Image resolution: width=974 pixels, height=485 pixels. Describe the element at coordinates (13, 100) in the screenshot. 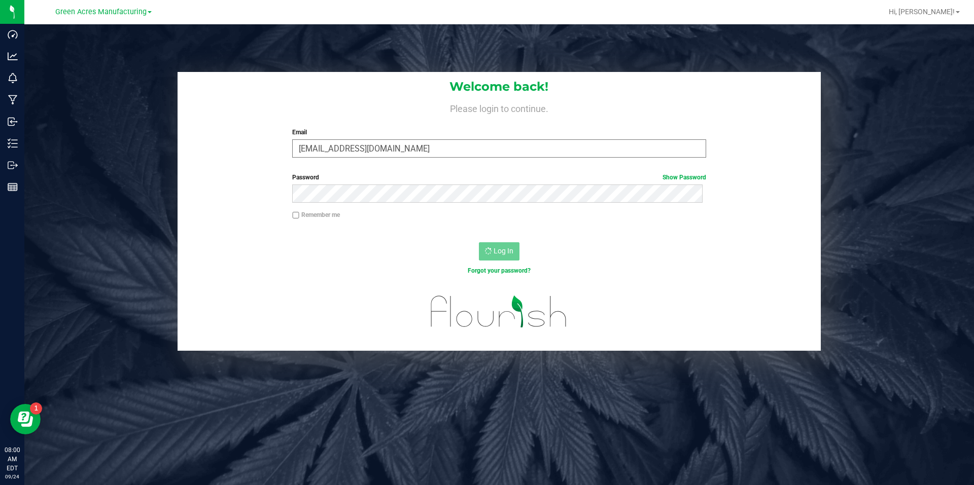

I see `inline-svg: Manufacturing` at that location.